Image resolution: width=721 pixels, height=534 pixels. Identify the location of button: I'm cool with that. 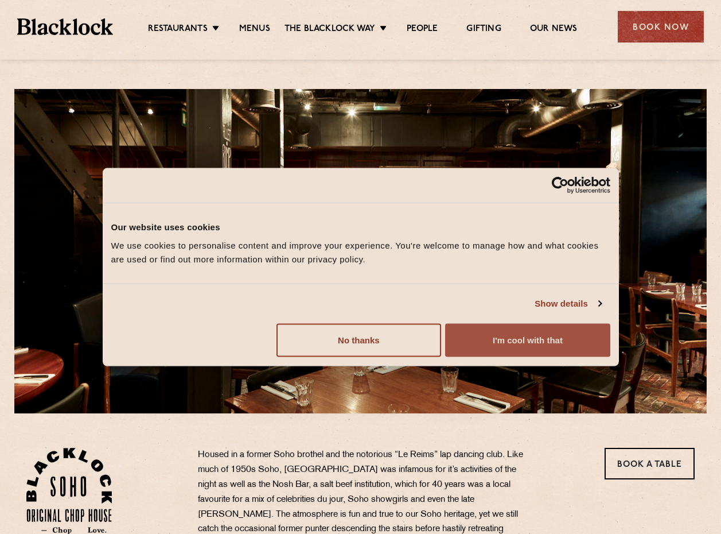
(527, 340).